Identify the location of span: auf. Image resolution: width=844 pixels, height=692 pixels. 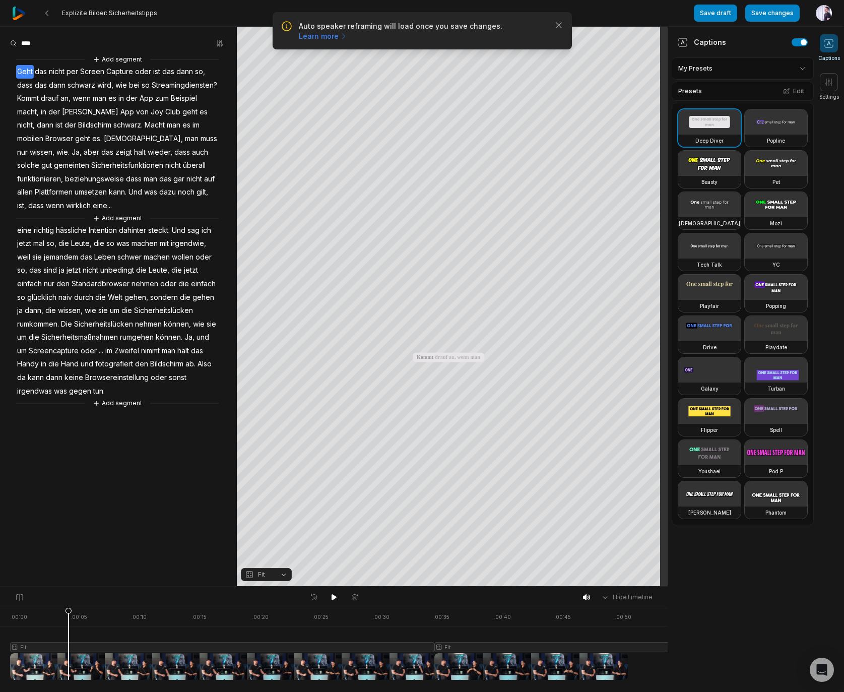
(209, 179).